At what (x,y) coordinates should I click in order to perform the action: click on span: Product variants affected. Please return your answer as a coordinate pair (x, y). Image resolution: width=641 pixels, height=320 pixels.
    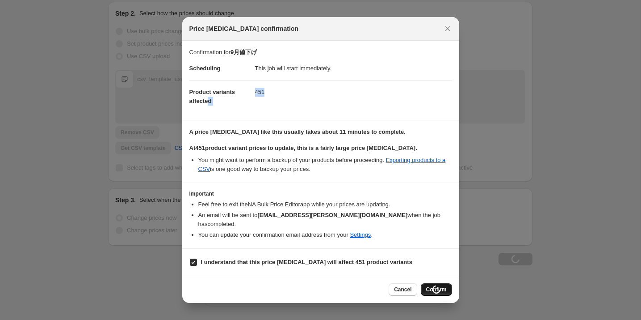
    Looking at the image, I should click on (212, 96).